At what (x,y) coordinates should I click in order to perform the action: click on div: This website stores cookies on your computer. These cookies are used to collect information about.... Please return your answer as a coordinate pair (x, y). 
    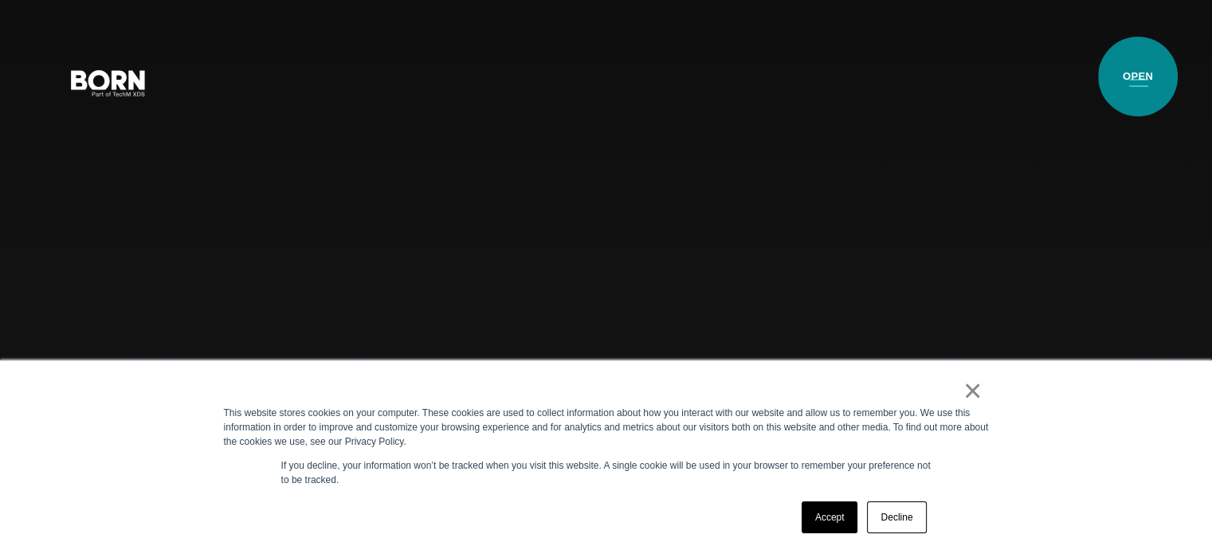
    Looking at the image, I should click on (606, 427).